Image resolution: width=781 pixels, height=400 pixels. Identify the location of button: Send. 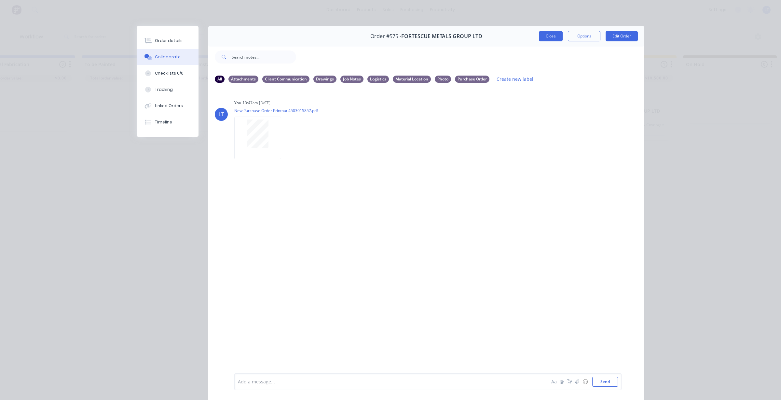
(605, 381).